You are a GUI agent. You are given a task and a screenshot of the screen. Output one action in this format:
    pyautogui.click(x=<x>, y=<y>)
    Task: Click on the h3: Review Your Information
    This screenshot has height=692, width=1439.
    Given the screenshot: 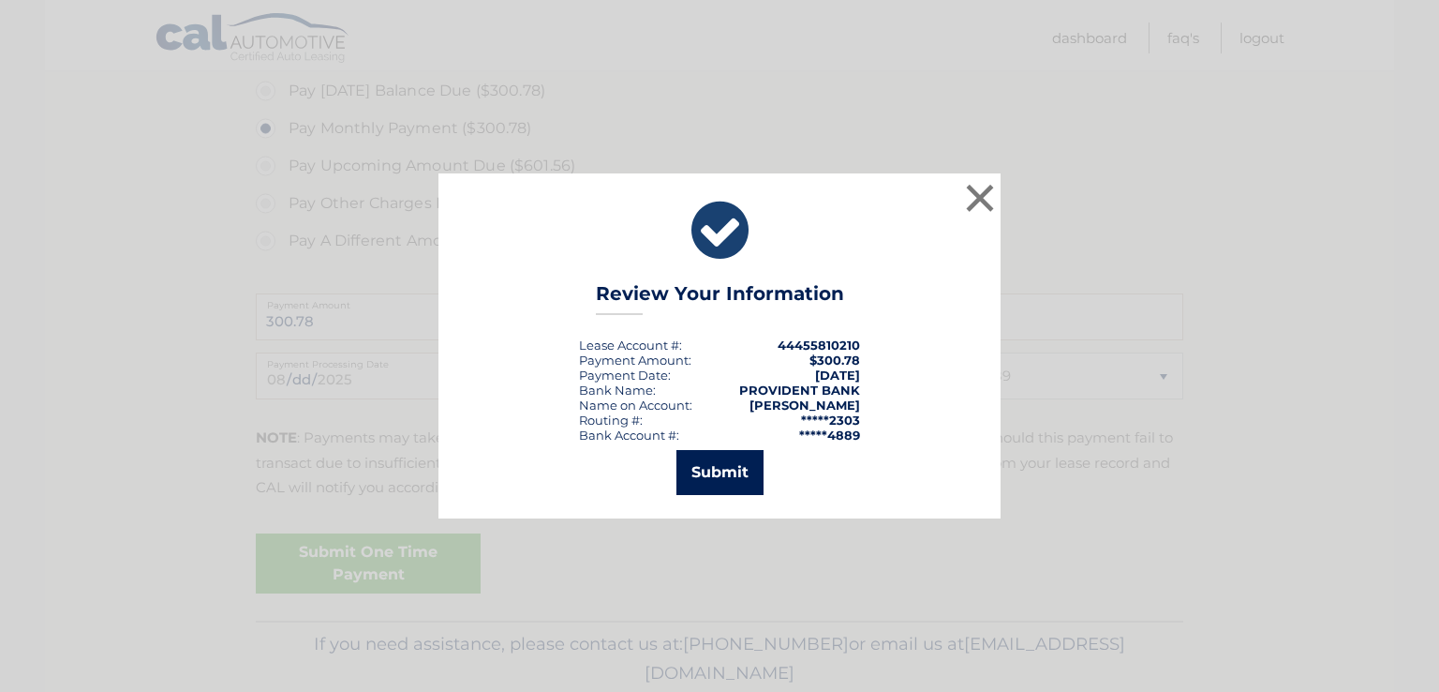 What is the action you would take?
    pyautogui.click(x=720, y=298)
    